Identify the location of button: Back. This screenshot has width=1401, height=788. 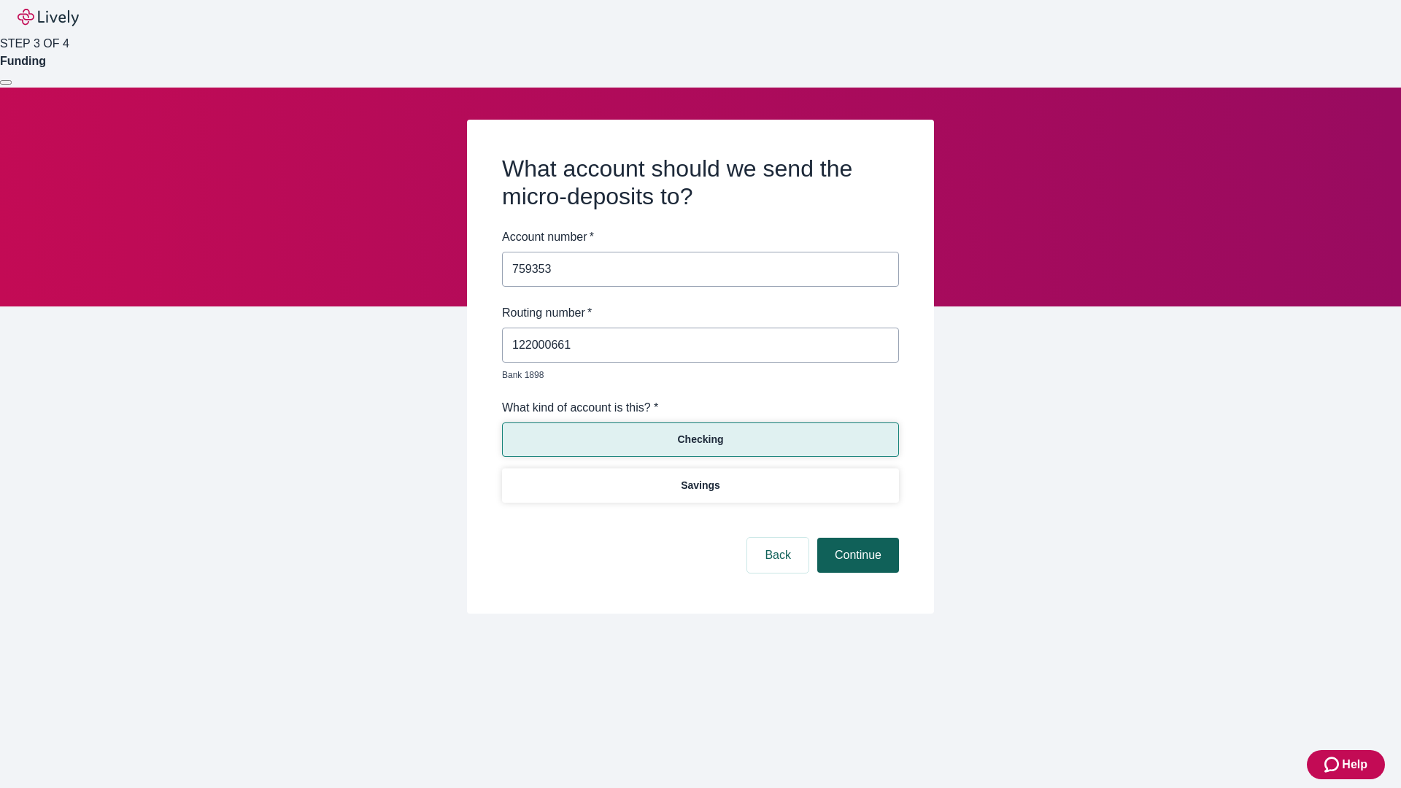
(778, 555).